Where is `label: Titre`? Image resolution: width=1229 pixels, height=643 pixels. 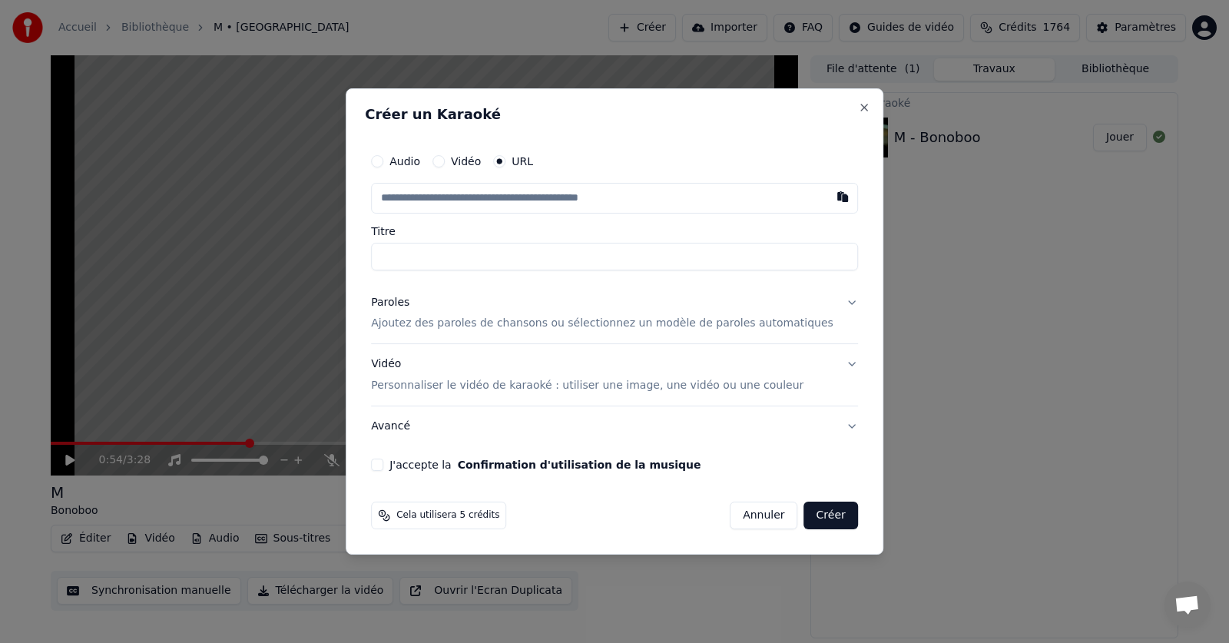
label: Titre is located at coordinates (614, 231).